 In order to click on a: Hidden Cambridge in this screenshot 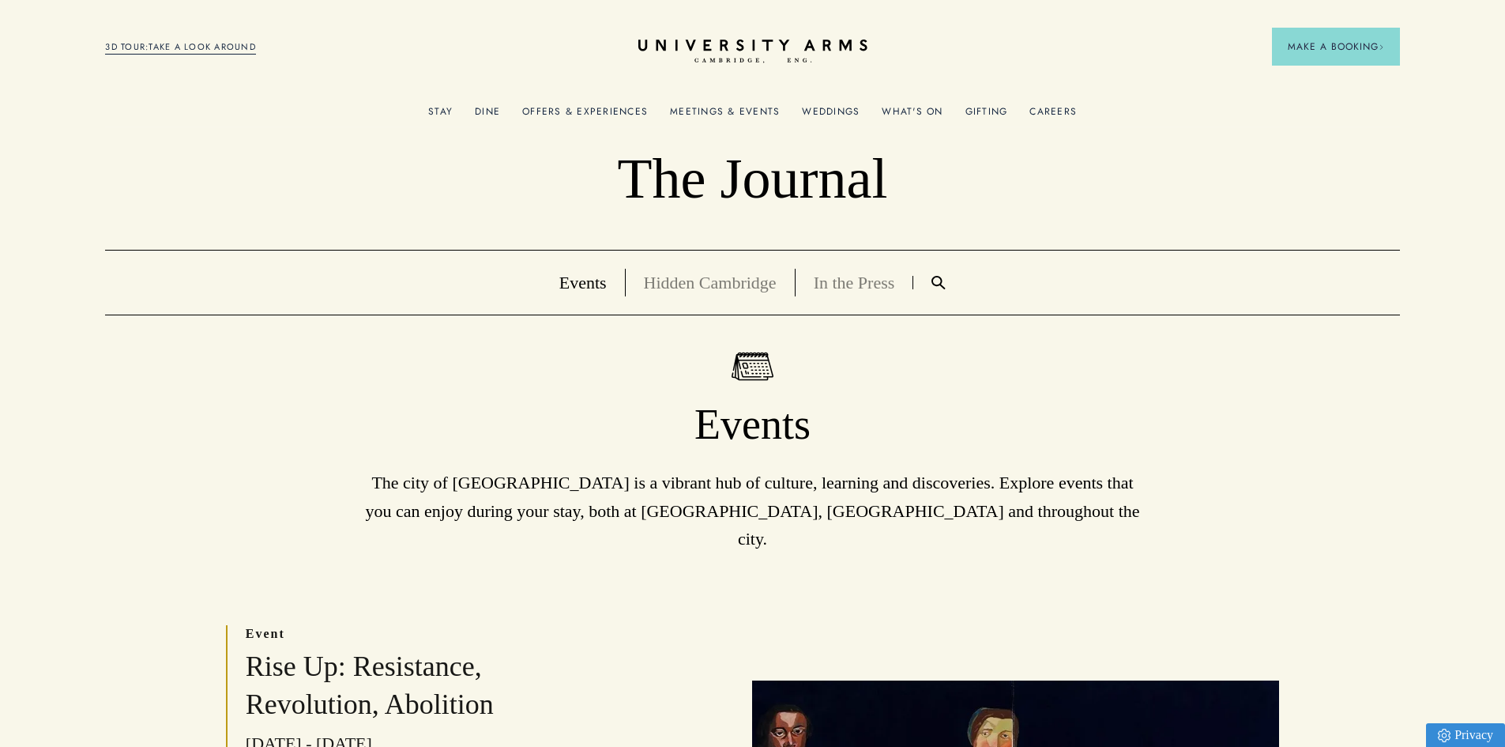, I will do `click(710, 282)`.